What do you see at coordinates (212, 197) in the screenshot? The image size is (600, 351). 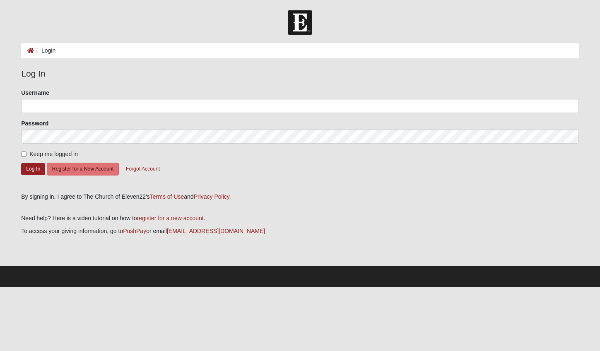 I see `a: Privacy Policy` at bounding box center [212, 197].